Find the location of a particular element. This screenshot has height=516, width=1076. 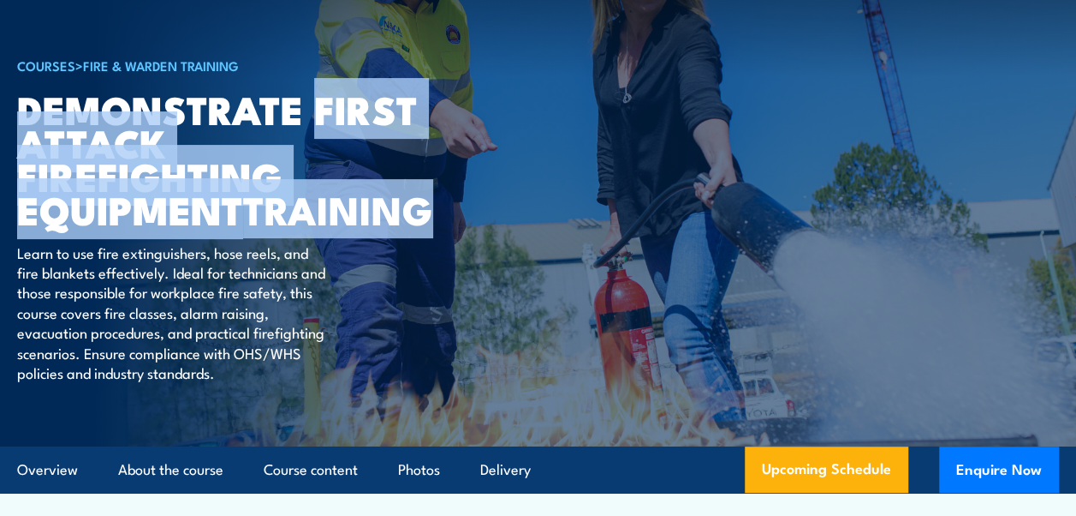

a: Overview is located at coordinates (47, 469).